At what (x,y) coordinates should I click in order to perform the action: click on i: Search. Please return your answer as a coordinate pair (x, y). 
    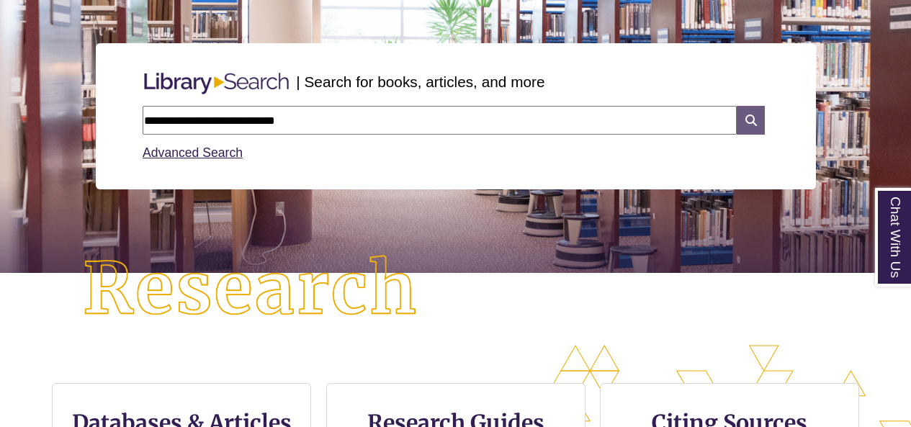
    Looking at the image, I should click on (750, 120).